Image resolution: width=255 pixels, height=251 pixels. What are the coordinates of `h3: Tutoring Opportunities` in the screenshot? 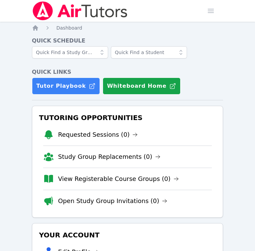 It's located at (128, 118).